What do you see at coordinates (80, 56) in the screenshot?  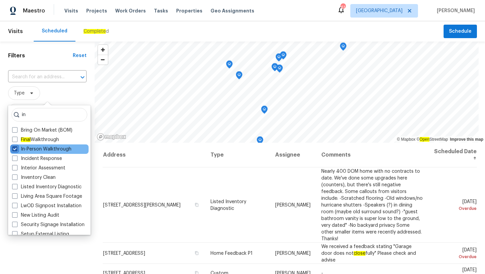 I see `div: Reset` at bounding box center [80, 56].